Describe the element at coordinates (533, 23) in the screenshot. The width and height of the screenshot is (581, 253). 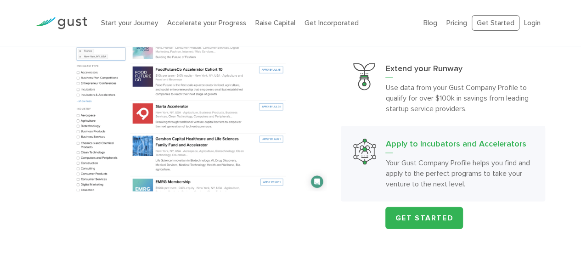
I see `a: Login` at that location.